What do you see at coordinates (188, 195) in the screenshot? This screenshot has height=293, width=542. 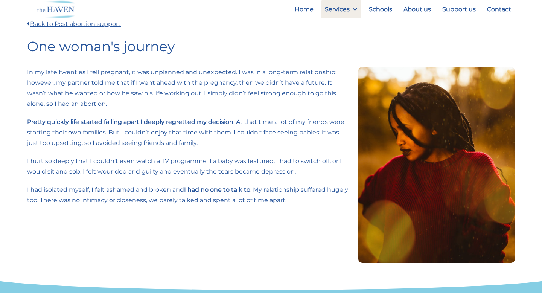 I see `p: I had isolated myself, I felt ashamed and broken and . My relationship suffered hugely too. There...` at bounding box center [188, 195].